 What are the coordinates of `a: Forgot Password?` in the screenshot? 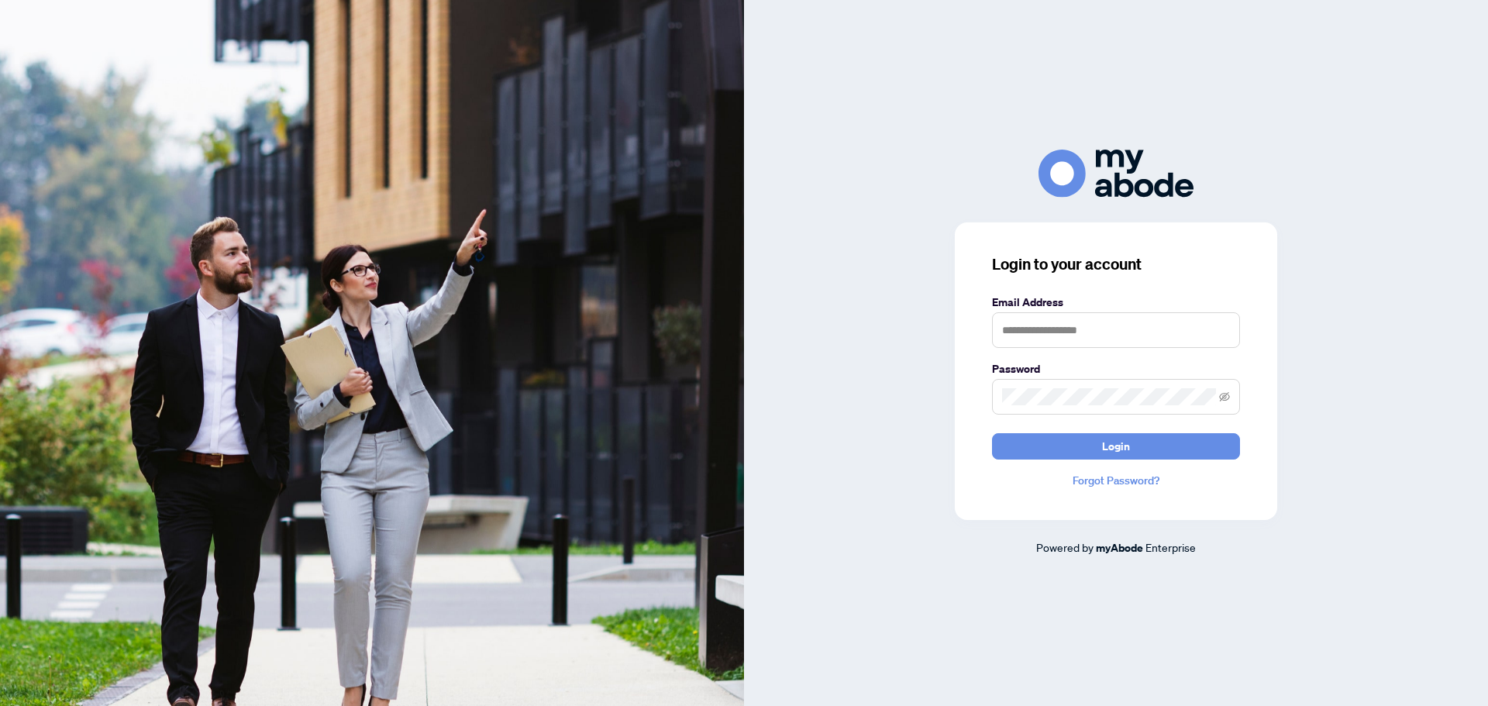 It's located at (1116, 481).